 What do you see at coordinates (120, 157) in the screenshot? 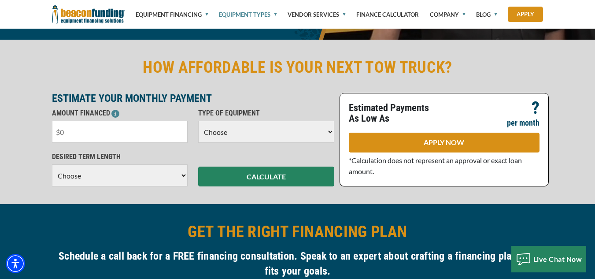
I see `p: DESIRED TERM LENGTH` at bounding box center [120, 157].